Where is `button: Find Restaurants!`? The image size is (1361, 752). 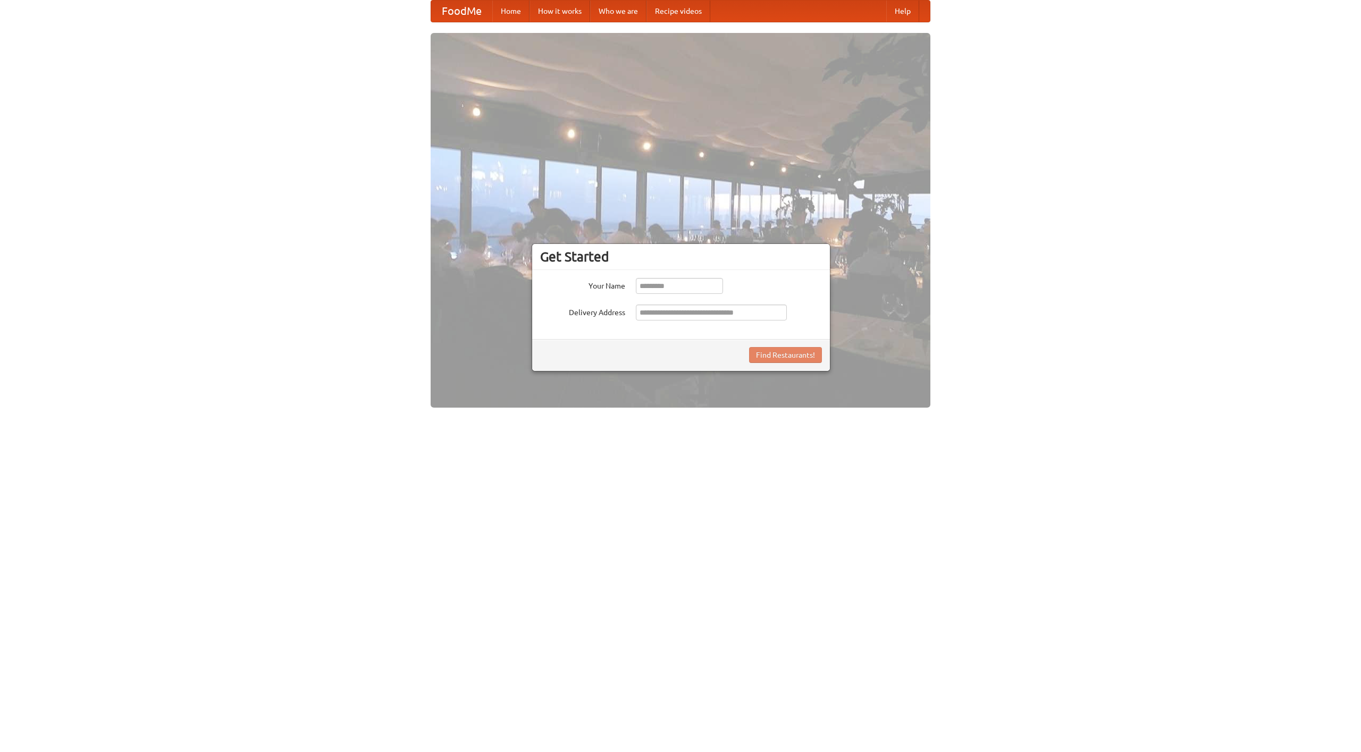 button: Find Restaurants! is located at coordinates (785, 355).